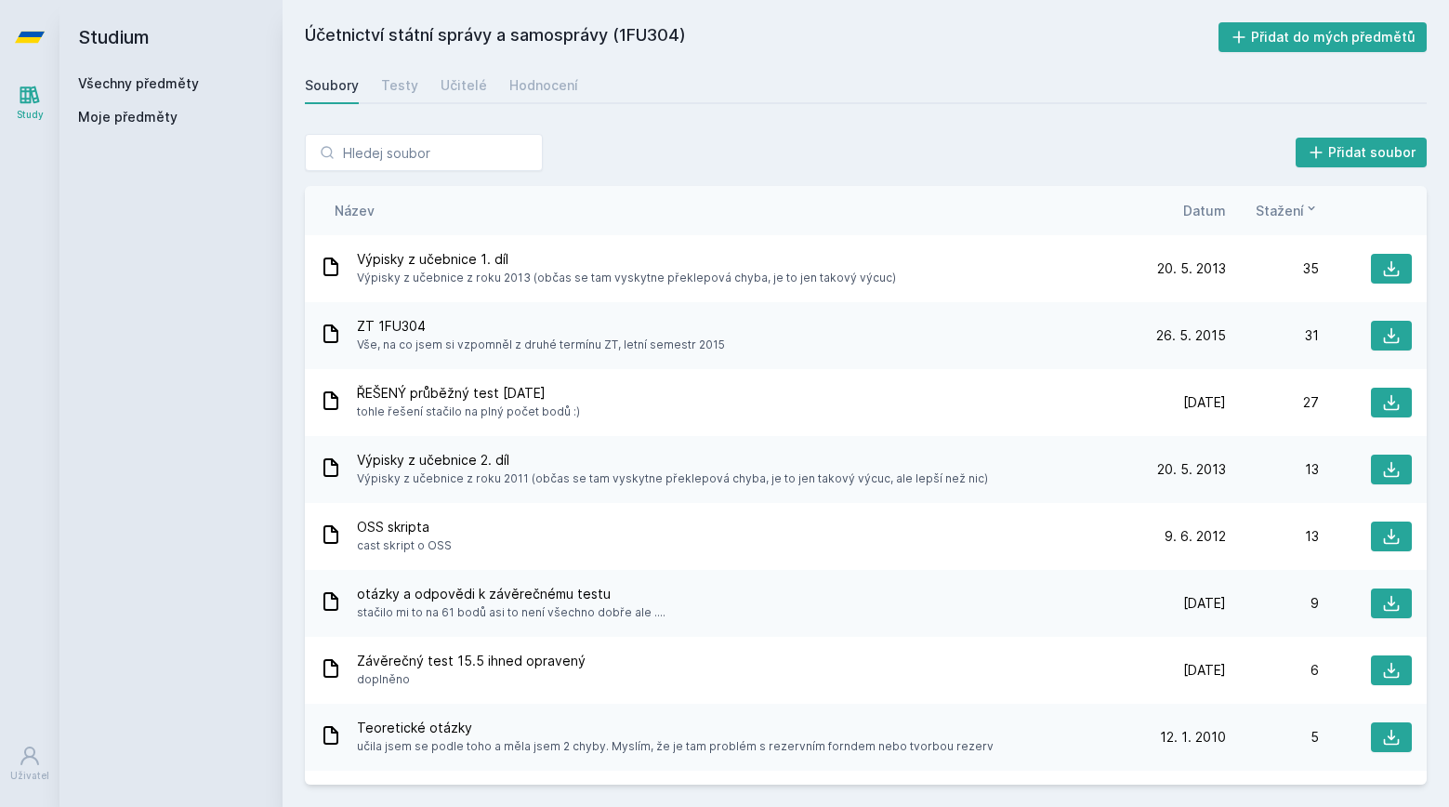  What do you see at coordinates (424, 152) in the screenshot?
I see `input: Hledej soubor` at bounding box center [424, 152].